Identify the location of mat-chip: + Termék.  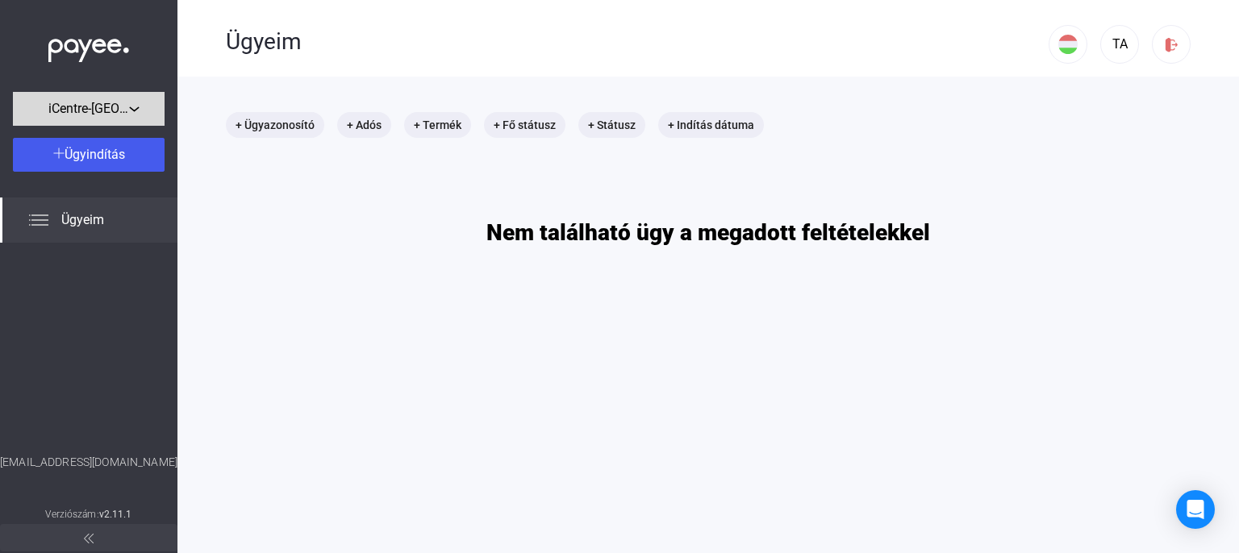
(437, 125).